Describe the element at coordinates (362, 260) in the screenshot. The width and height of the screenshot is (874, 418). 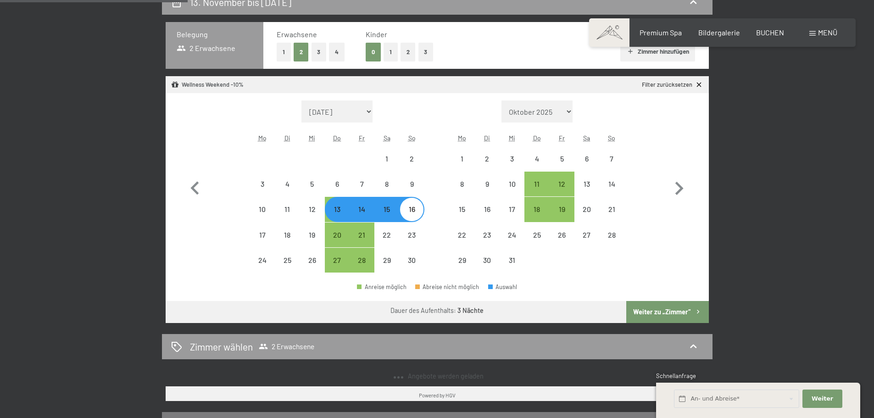
I see `div: Fri Nov 28 2025` at that location.